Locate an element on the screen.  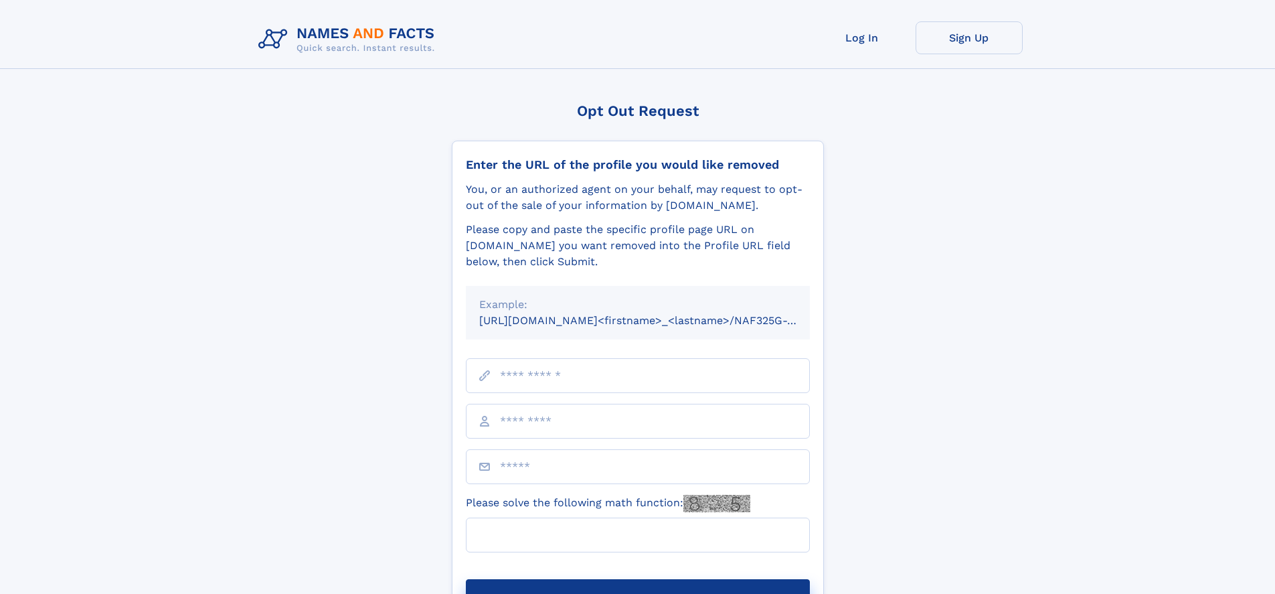
a: Sign Up is located at coordinates (969, 37).